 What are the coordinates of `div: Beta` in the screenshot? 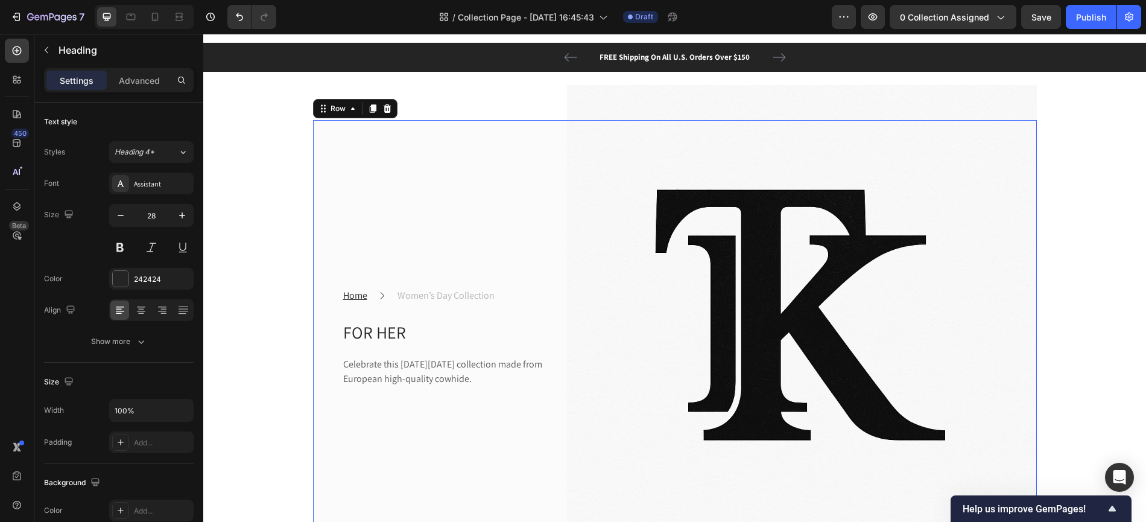 It's located at (19, 226).